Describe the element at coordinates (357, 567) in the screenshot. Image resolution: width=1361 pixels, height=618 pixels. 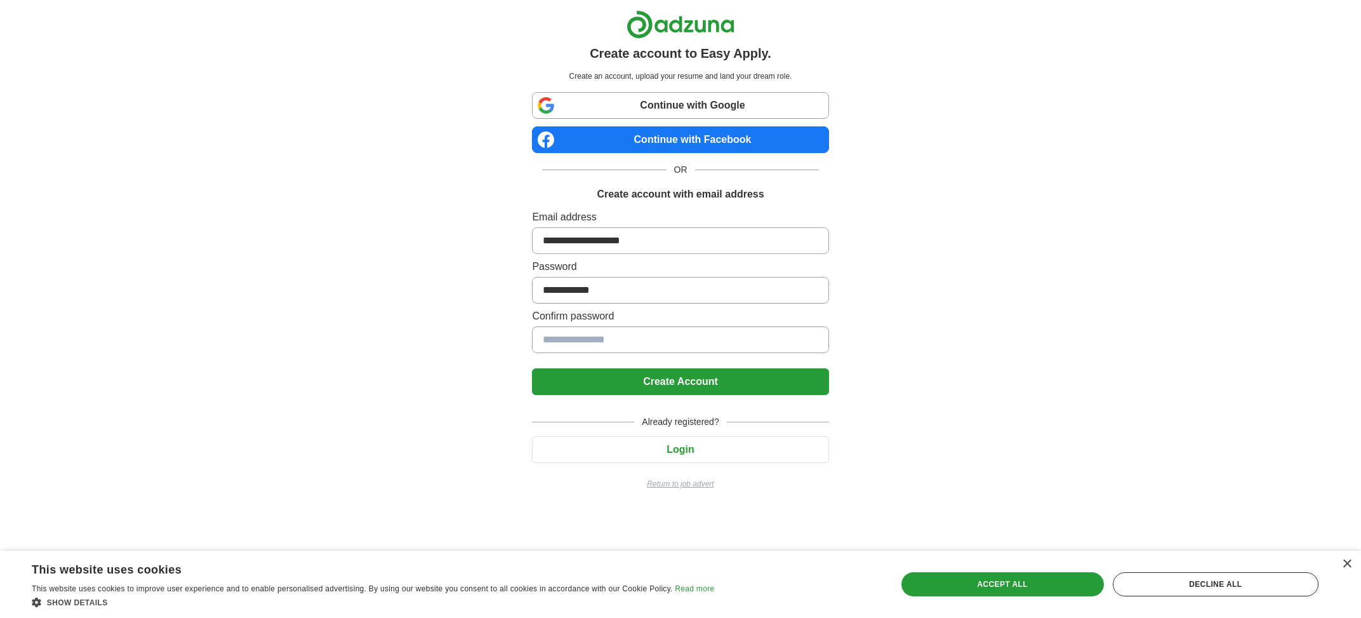
I see `div: This website uses cookies` at that location.